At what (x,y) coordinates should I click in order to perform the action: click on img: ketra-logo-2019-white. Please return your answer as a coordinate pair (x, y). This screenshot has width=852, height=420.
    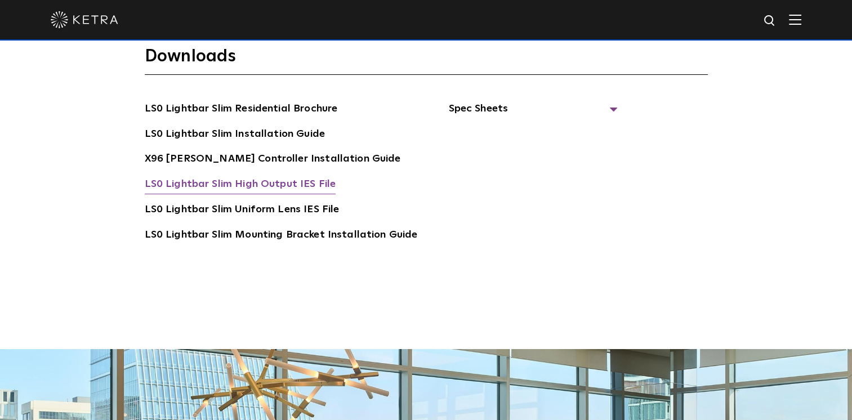
    Looking at the image, I should click on (84, 20).